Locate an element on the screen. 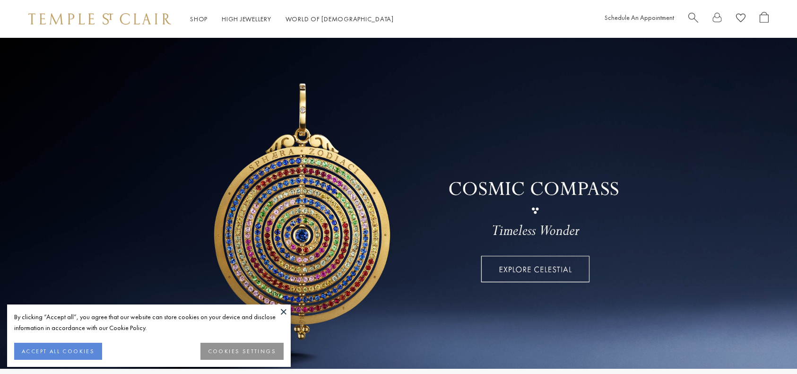 This screenshot has width=797, height=374. a: Open Shopping Bag is located at coordinates (763, 19).